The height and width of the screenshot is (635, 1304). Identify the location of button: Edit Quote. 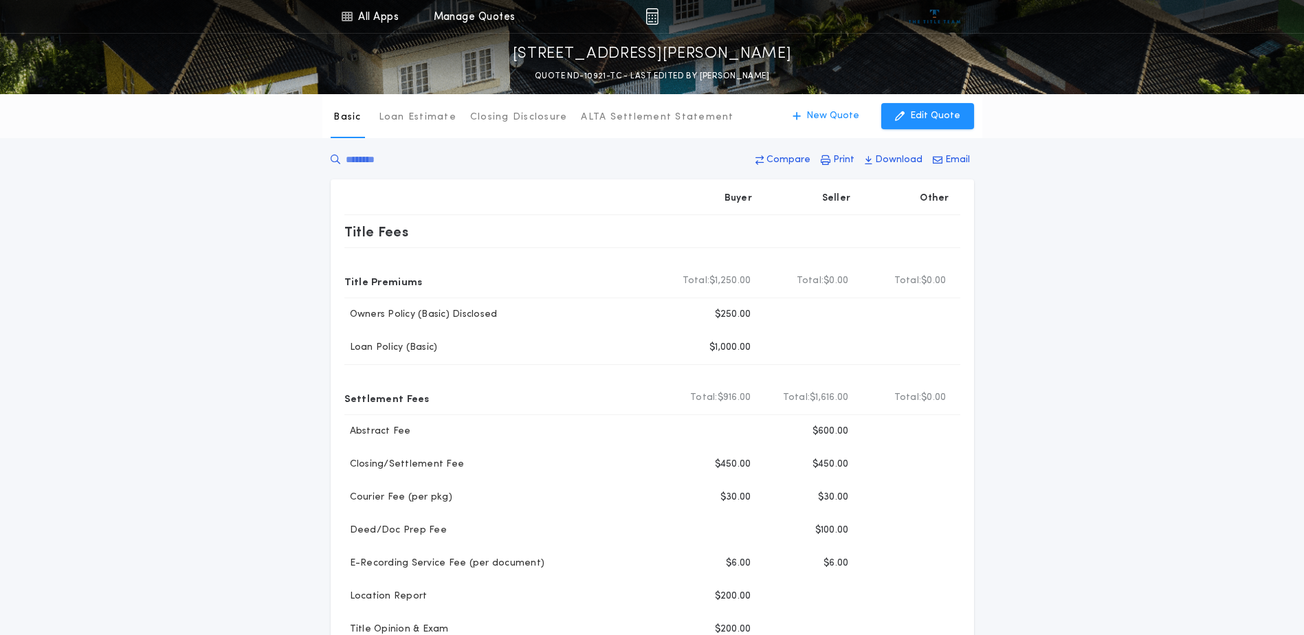
(928, 116).